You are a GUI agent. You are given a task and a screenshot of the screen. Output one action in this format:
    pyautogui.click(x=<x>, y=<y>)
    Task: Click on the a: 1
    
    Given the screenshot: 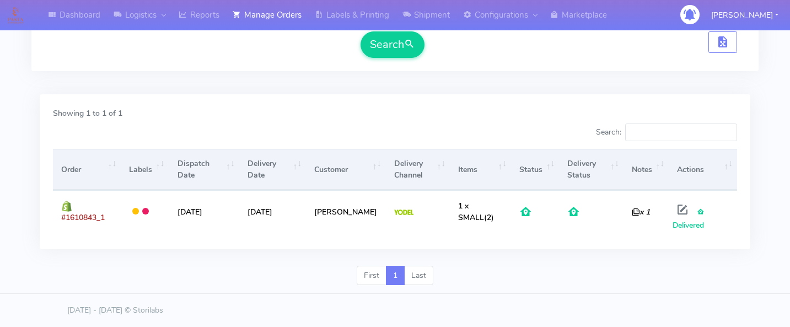 What is the action you would take?
    pyautogui.click(x=395, y=276)
    